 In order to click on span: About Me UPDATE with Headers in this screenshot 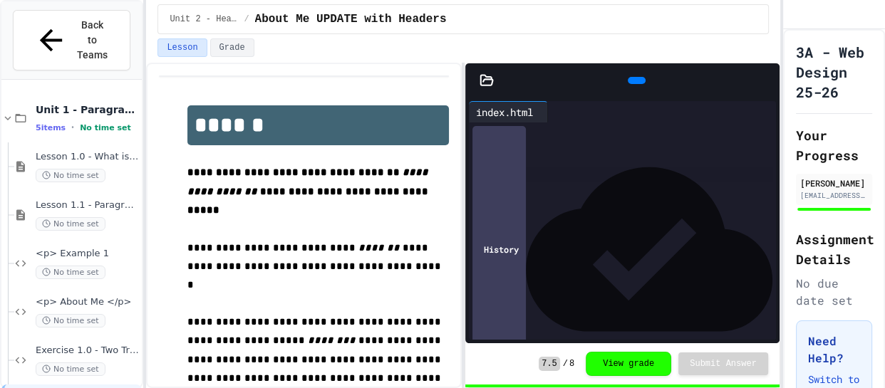, I will do `click(350, 19)`.